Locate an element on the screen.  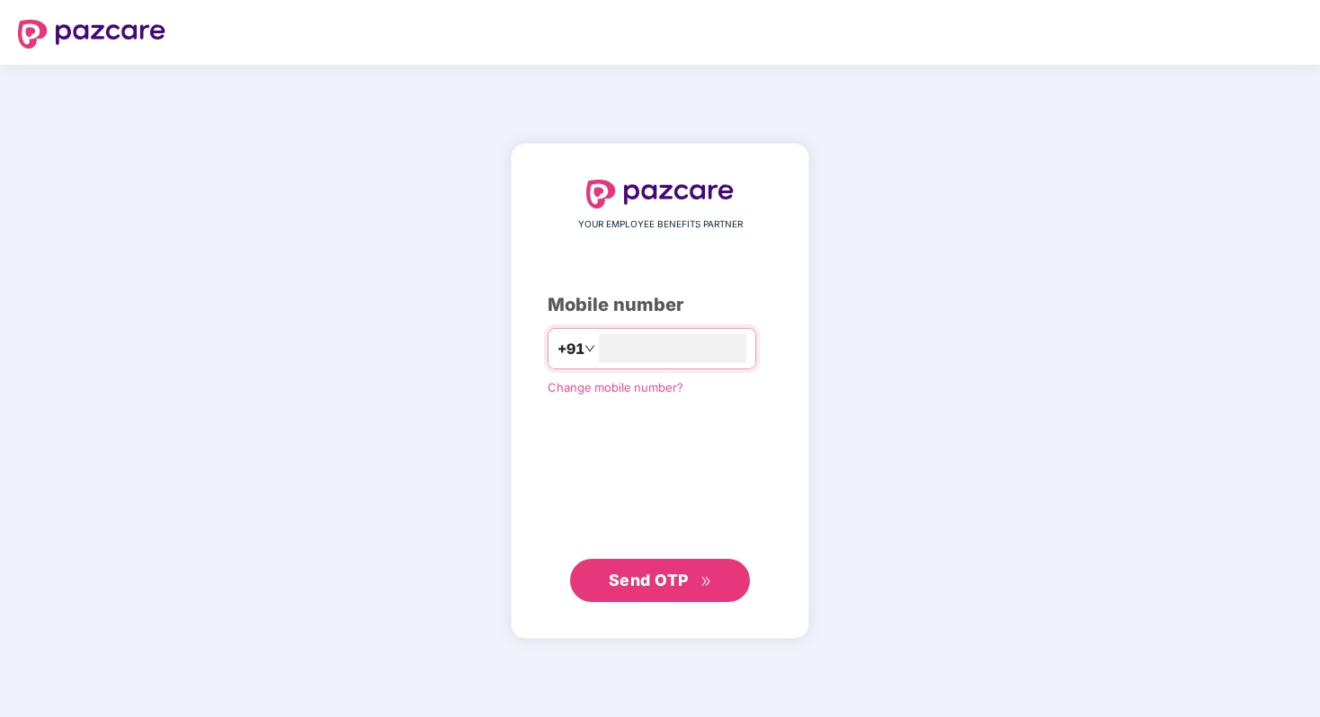
span: +91 is located at coordinates (571, 349).